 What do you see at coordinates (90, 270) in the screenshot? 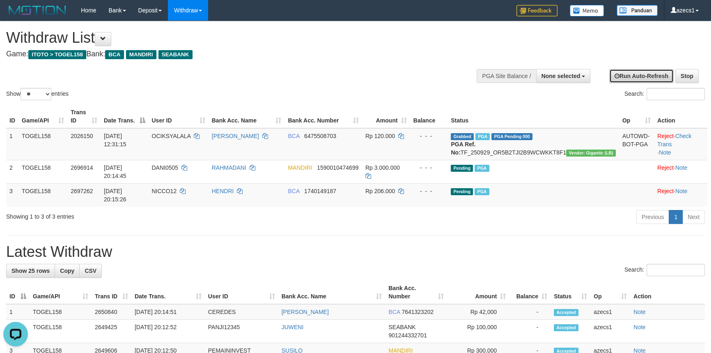
I see `span: CSV` at bounding box center [90, 270].